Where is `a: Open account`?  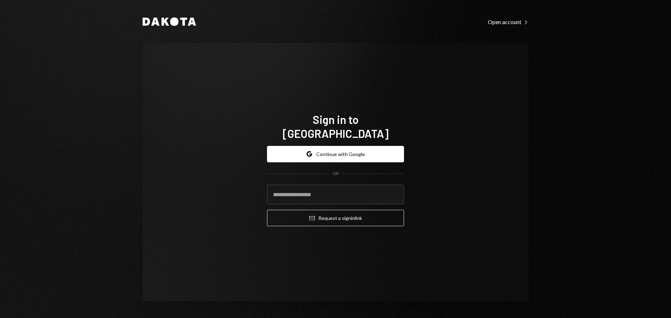 a: Open account is located at coordinates (508, 22).